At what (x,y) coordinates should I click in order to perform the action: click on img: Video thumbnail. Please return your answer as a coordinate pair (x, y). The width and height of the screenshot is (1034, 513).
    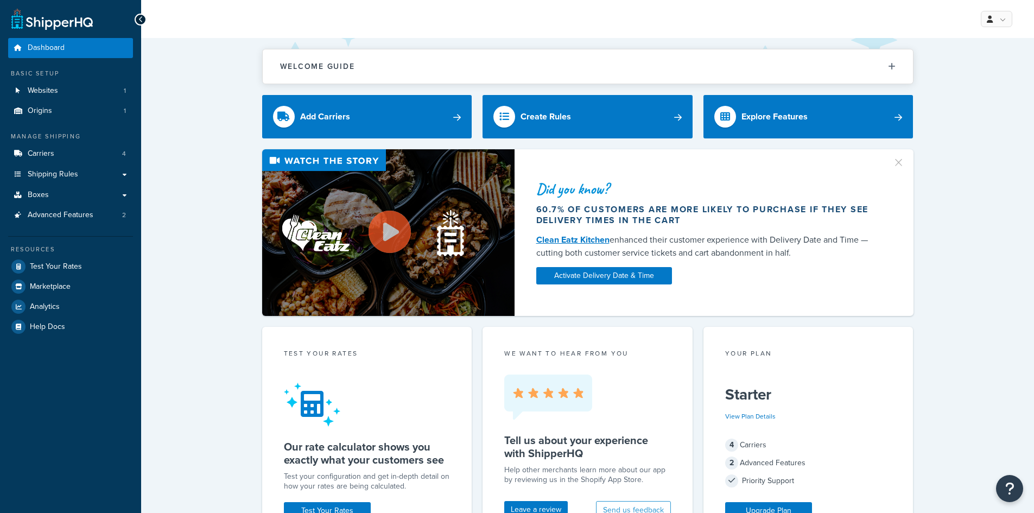
    Looking at the image, I should click on (388, 232).